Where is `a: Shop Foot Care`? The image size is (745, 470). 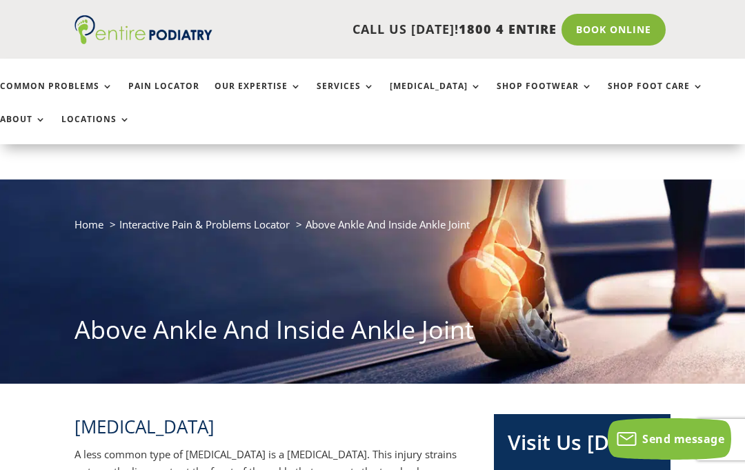
a: Shop Foot Care is located at coordinates (655, 96).